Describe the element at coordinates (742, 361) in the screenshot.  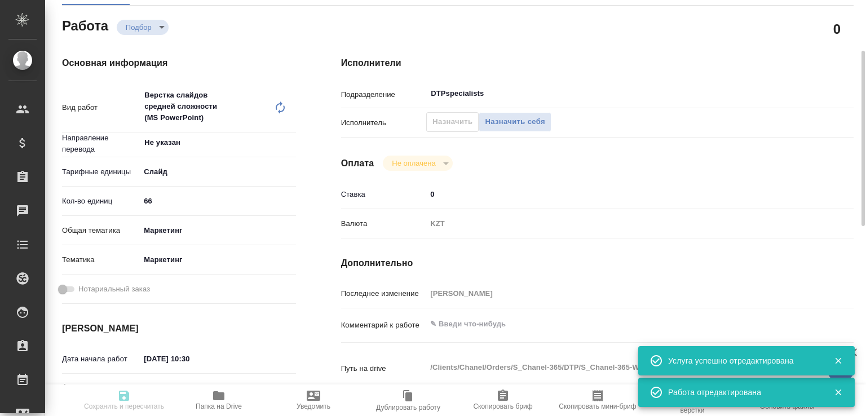
I see `div: Услуга успешно отредактирована` at that location.